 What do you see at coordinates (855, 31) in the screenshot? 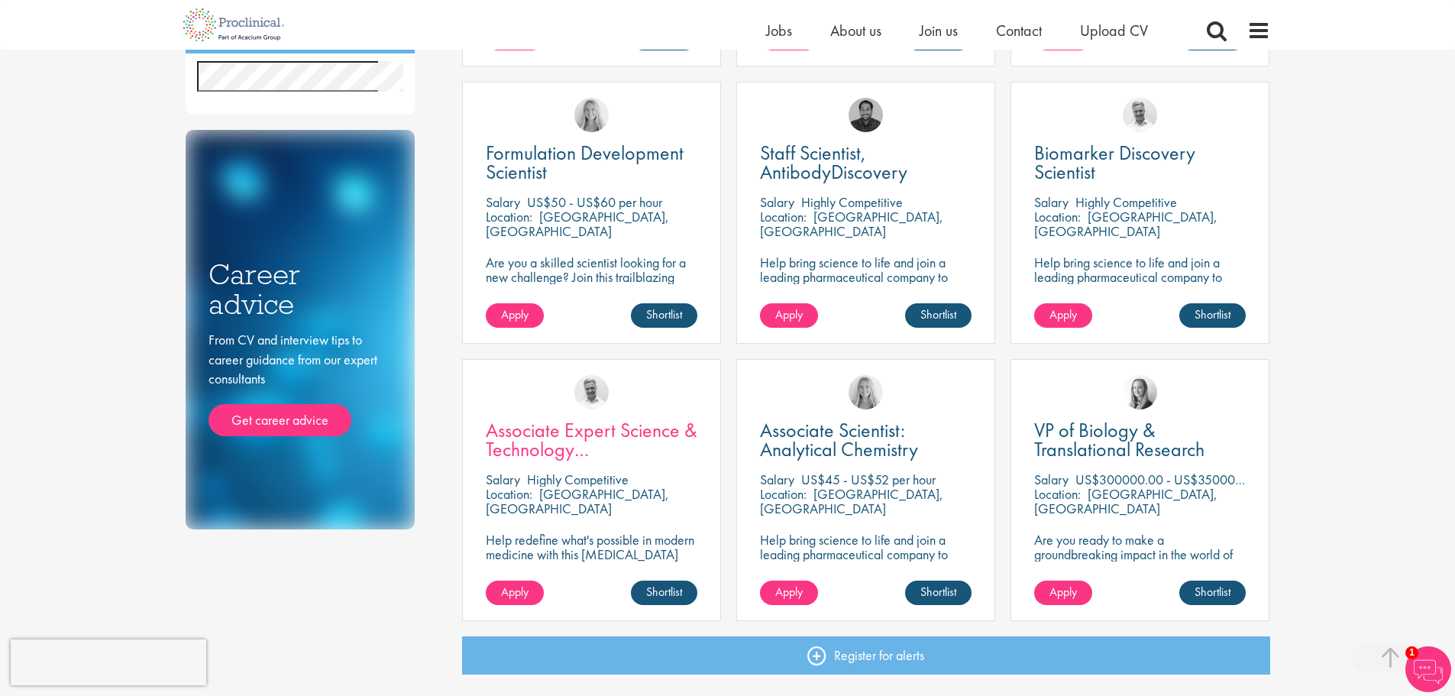
I see `span: About us` at bounding box center [855, 31].